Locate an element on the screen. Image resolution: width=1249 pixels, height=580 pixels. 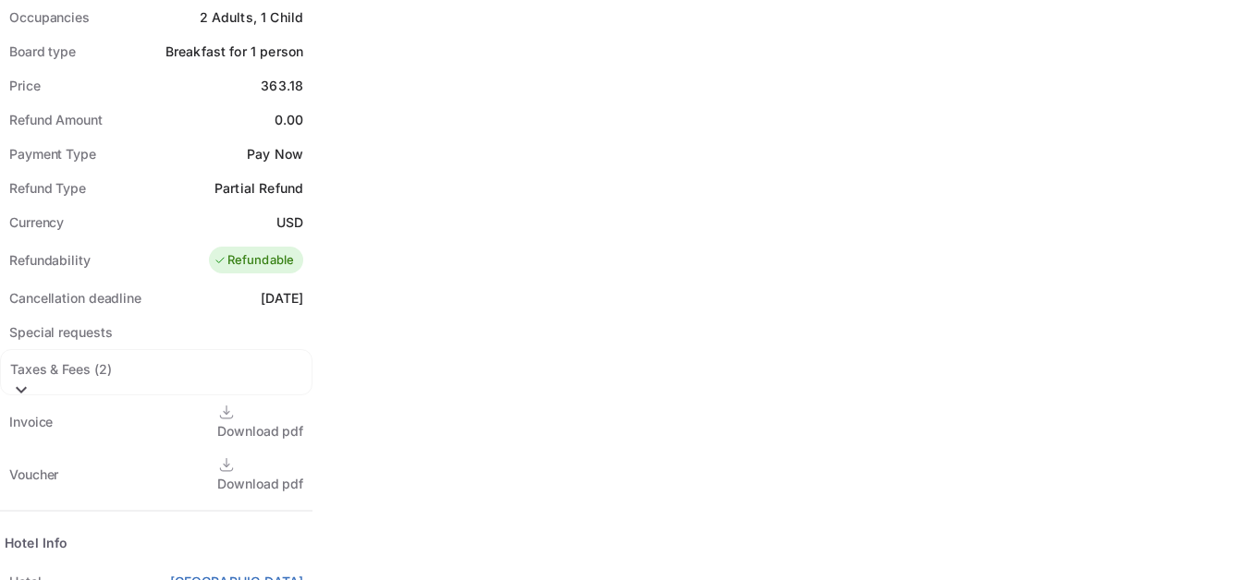
div: Refund Type is located at coordinates (47, 188).